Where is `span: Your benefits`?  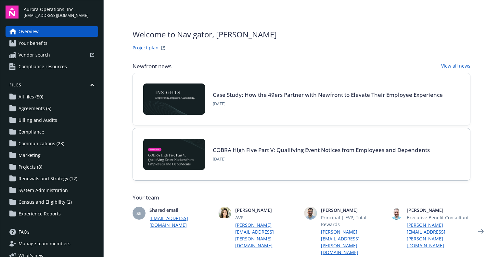
span: Your benefits is located at coordinates (33, 43).